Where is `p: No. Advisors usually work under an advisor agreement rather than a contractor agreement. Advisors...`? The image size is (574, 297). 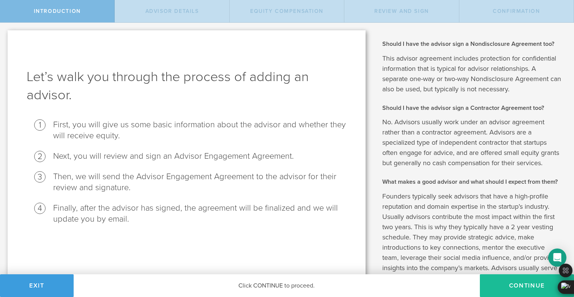 p: No. Advisors usually work under an advisor agreement rather than a contractor agreement. Advisors... is located at coordinates (472, 143).